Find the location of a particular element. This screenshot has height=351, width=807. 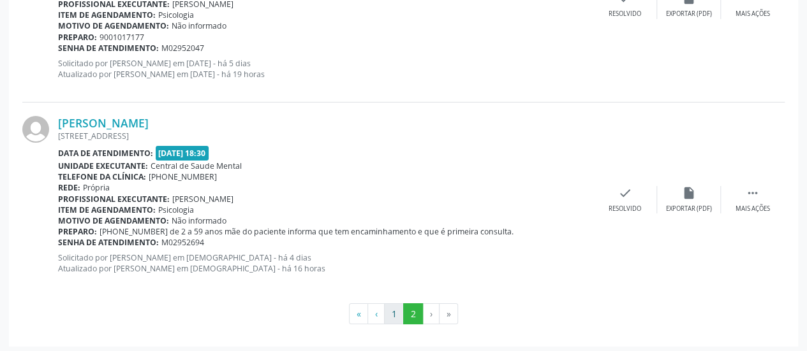

i: check is located at coordinates (625, 193).